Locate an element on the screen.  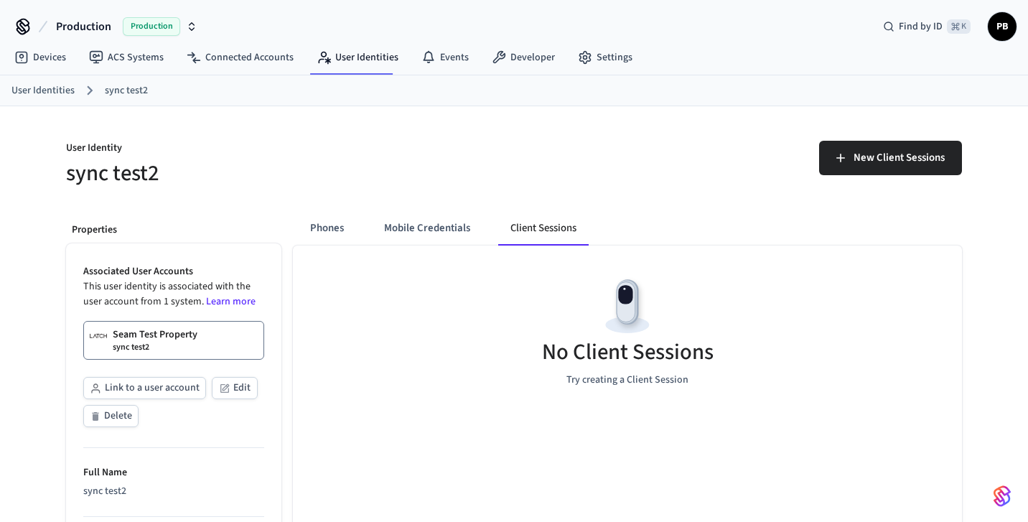
p: Properties is located at coordinates (174, 230).